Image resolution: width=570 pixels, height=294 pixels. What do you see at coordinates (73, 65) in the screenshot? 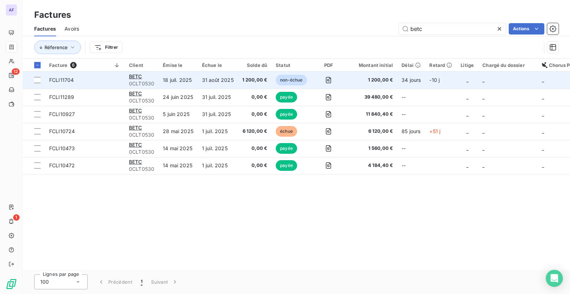
I see `span: 6` at bounding box center [73, 65].